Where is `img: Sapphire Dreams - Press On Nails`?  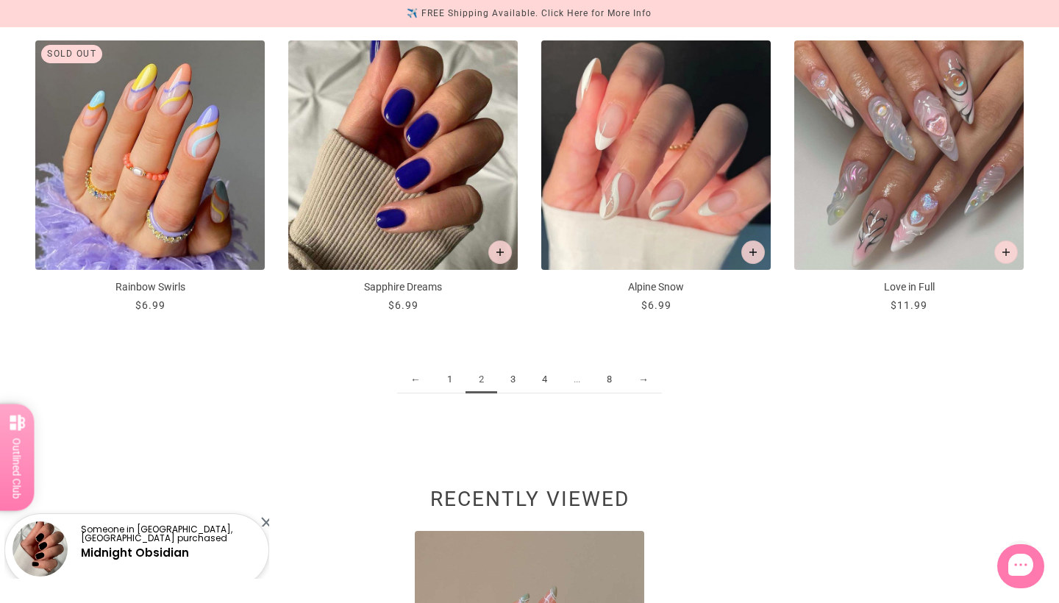 img: Sapphire Dreams - Press On Nails is located at coordinates (403, 155).